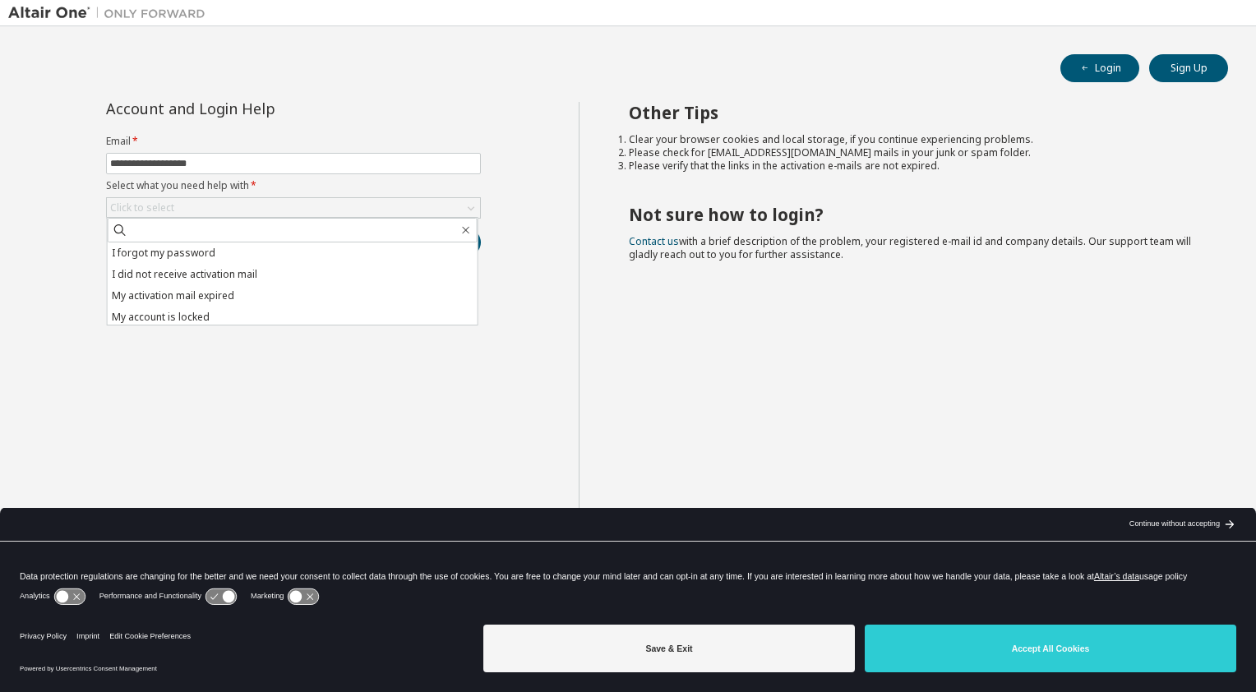 Image resolution: width=1256 pixels, height=692 pixels. What do you see at coordinates (111, 13) in the screenshot?
I see `img: Altair One` at bounding box center [111, 13].